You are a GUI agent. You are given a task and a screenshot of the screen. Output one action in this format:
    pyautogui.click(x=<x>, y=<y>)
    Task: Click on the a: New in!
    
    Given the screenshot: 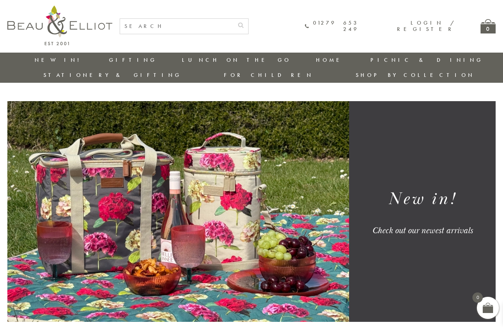 What is the action you would take?
    pyautogui.click(x=59, y=60)
    